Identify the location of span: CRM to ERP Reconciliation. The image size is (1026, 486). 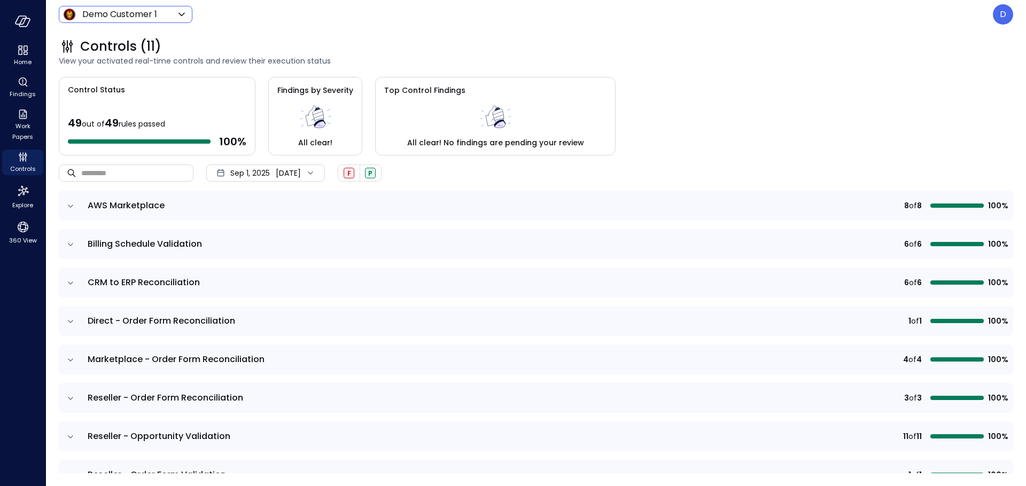
(144, 282).